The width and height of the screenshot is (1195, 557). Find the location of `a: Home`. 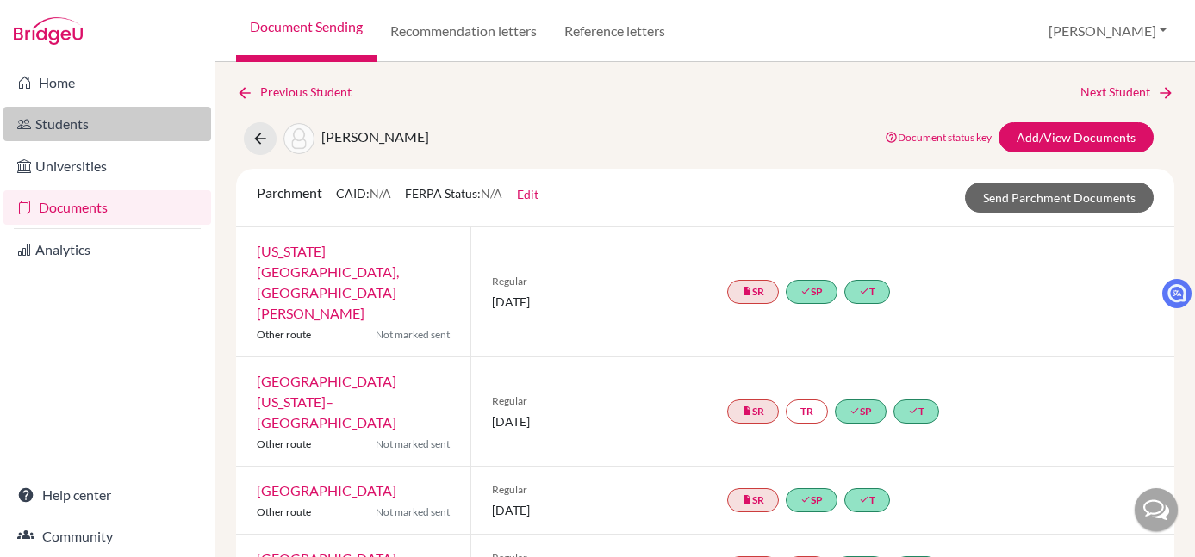

a: Home is located at coordinates (107, 83).